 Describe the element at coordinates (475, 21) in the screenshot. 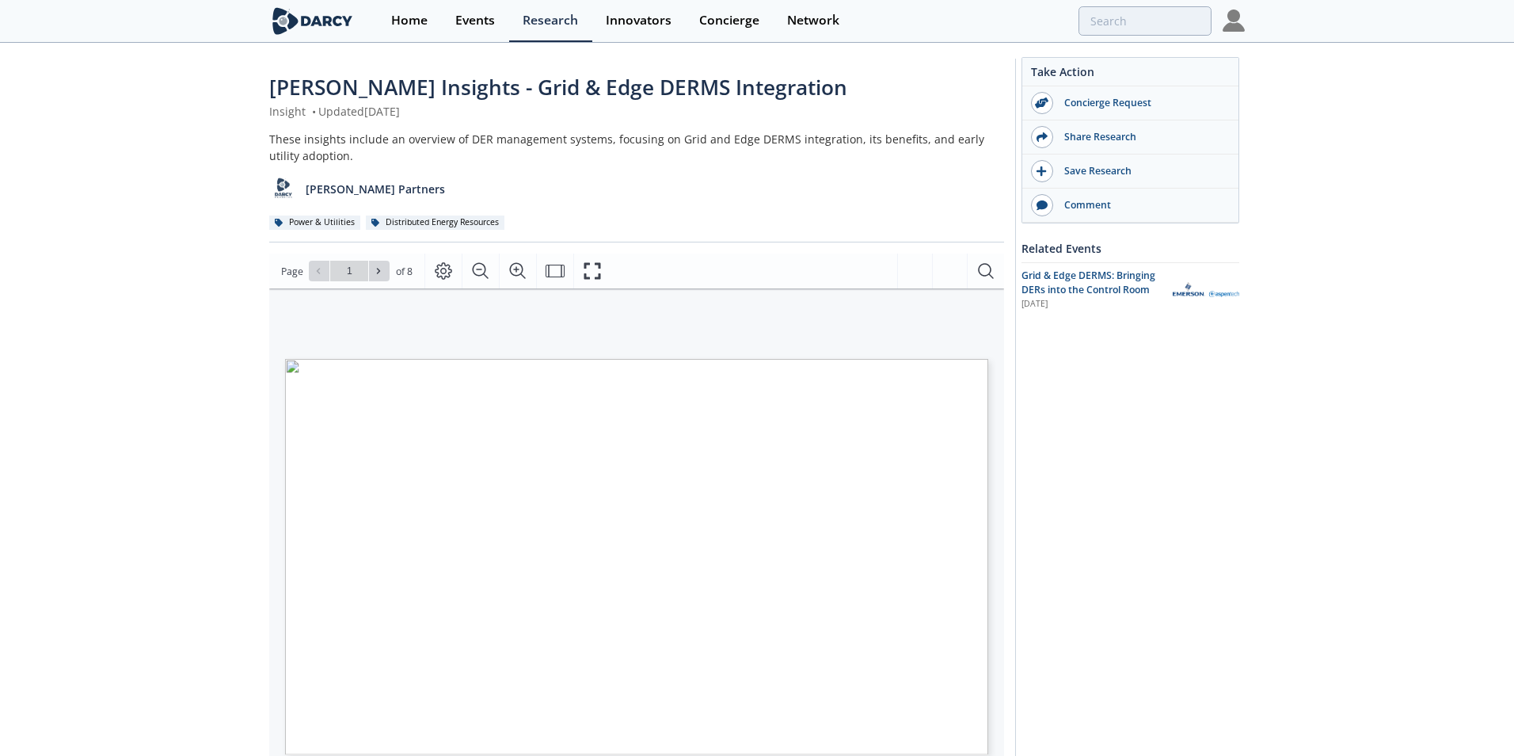

I see `div: Events` at that location.